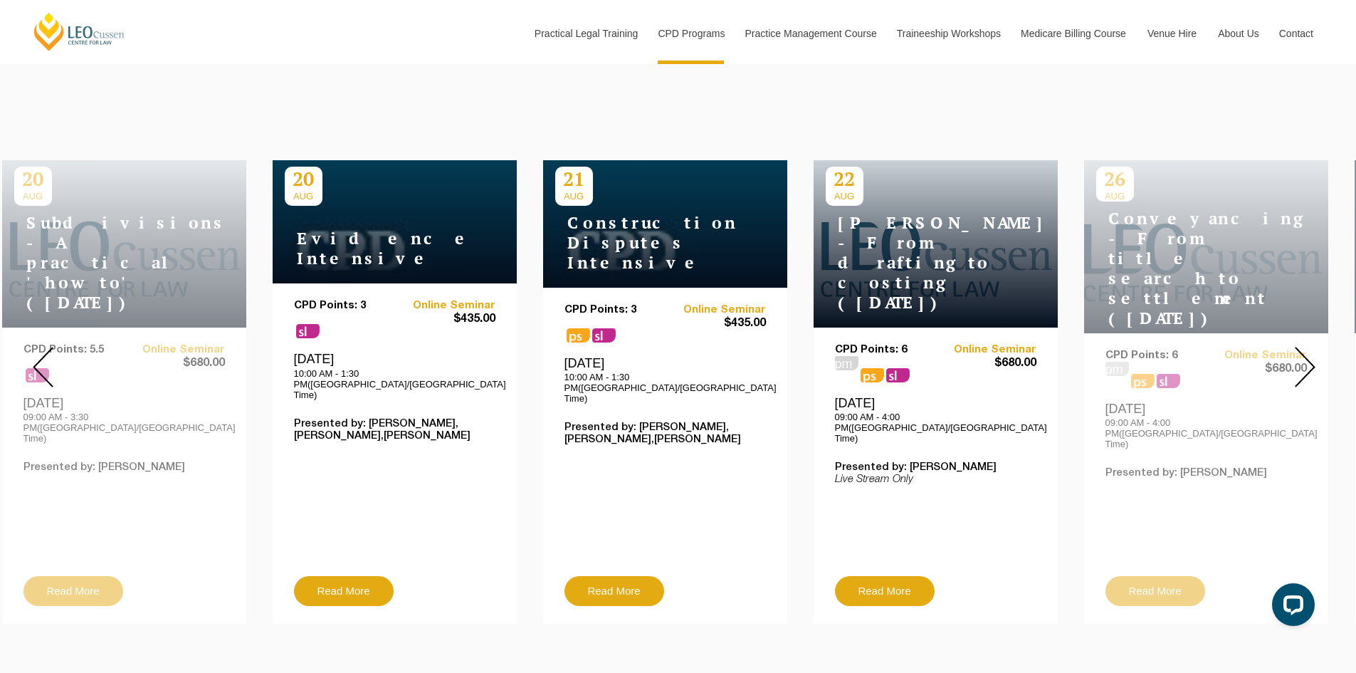  Describe the element at coordinates (1074, 33) in the screenshot. I see `a: Medicare Billing Course` at that location.